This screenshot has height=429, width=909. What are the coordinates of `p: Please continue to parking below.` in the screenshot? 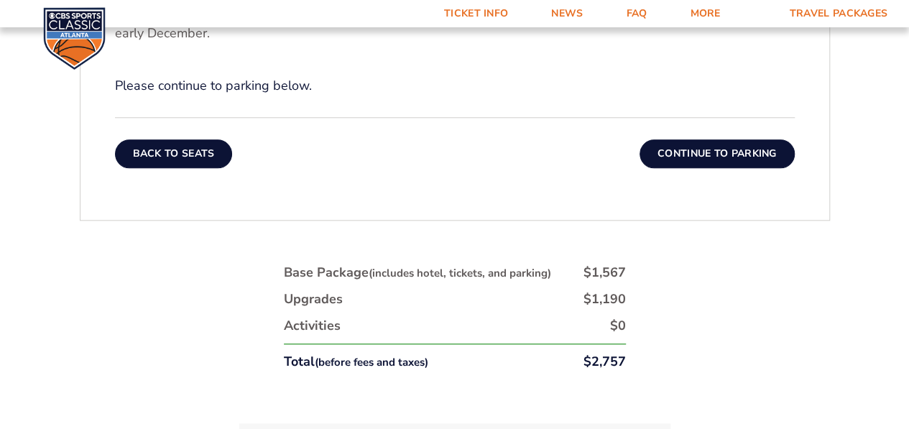 It's located at (455, 86).